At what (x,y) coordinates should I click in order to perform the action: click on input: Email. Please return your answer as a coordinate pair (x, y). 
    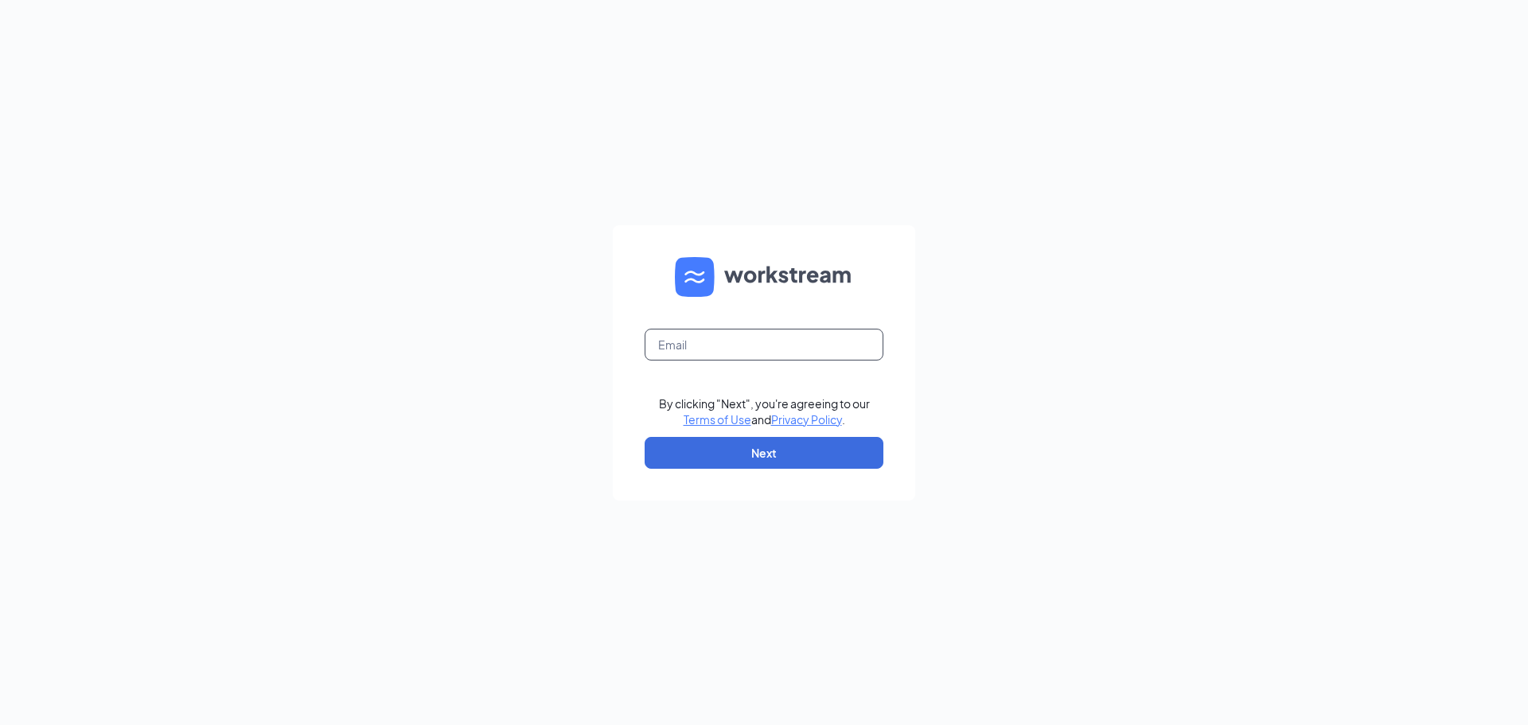
    Looking at the image, I should click on (764, 345).